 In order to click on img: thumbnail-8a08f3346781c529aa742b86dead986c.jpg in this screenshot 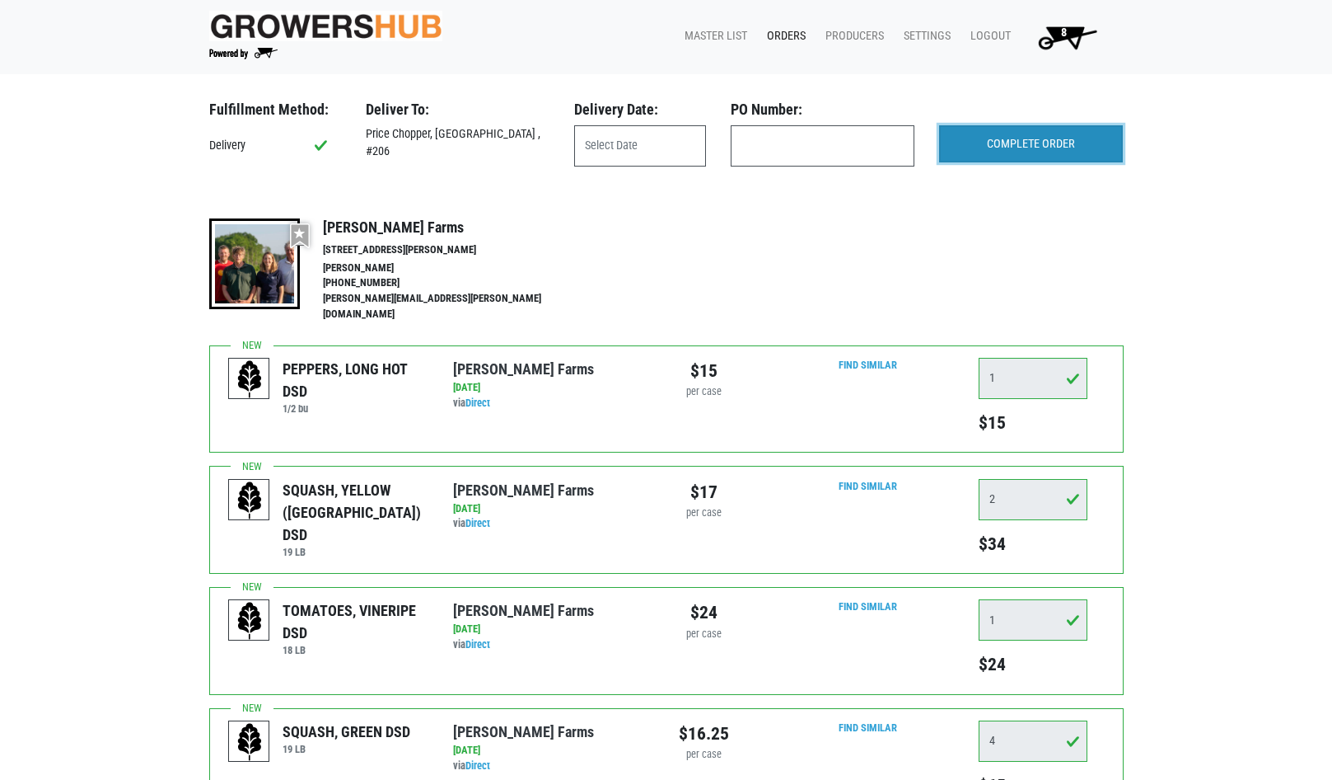, I will do `click(255, 264)`.